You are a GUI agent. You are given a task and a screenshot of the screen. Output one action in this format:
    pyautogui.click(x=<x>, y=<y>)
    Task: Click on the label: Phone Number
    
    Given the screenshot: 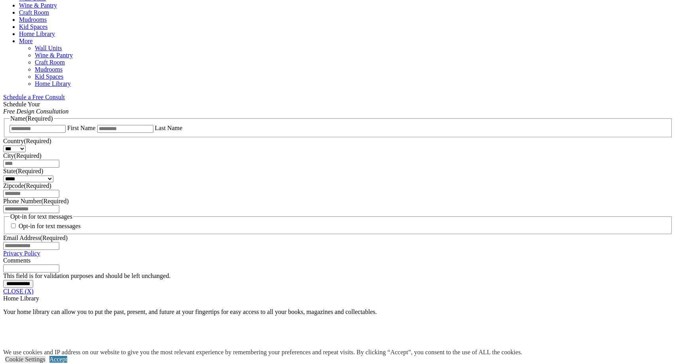 What is the action you would take?
    pyautogui.click(x=36, y=201)
    